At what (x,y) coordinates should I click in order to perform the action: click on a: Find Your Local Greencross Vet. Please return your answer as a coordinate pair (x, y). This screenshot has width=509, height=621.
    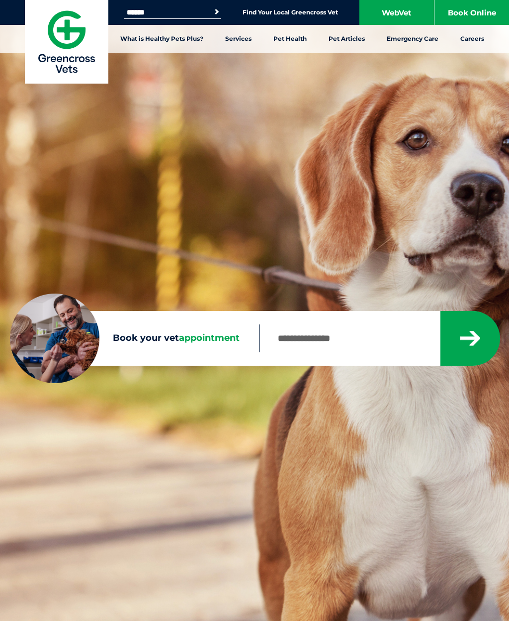
    Looking at the image, I should click on (290, 12).